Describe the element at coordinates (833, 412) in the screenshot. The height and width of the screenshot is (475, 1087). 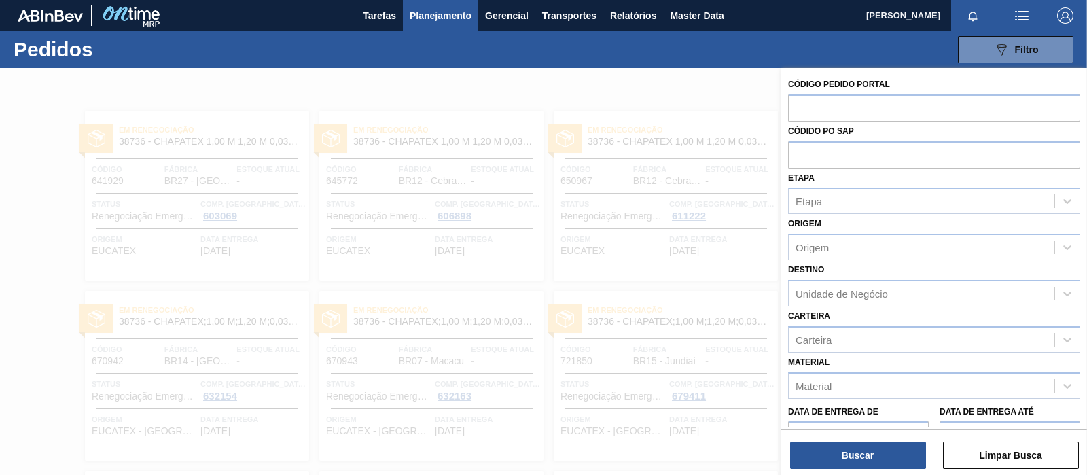
I see `label: Data de Entrega de` at that location.